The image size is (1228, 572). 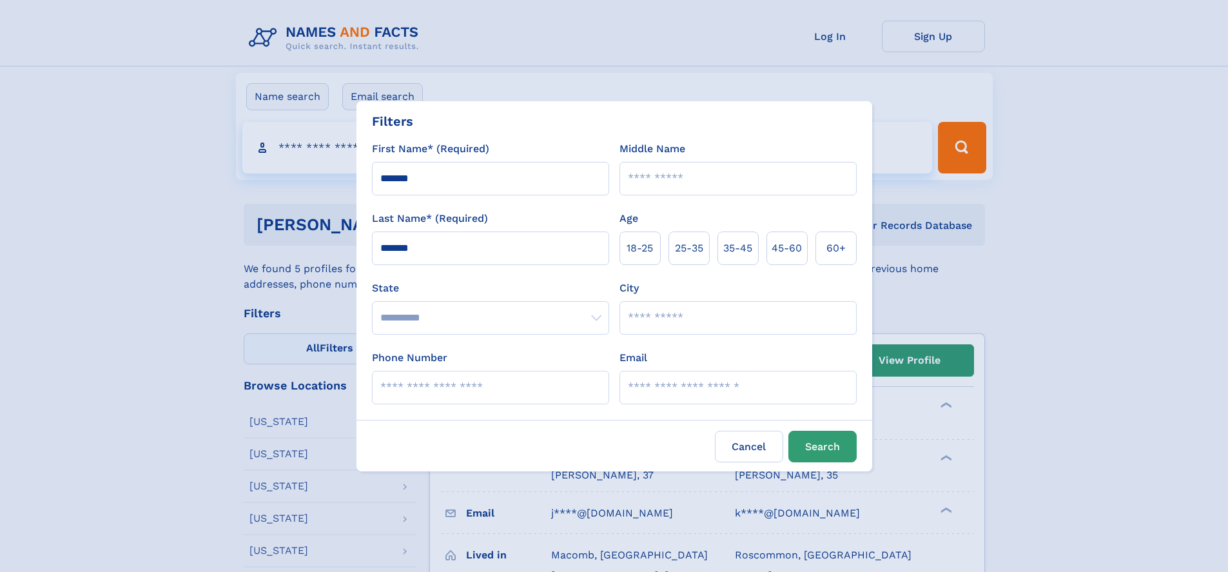 I want to click on label: Email, so click(x=633, y=358).